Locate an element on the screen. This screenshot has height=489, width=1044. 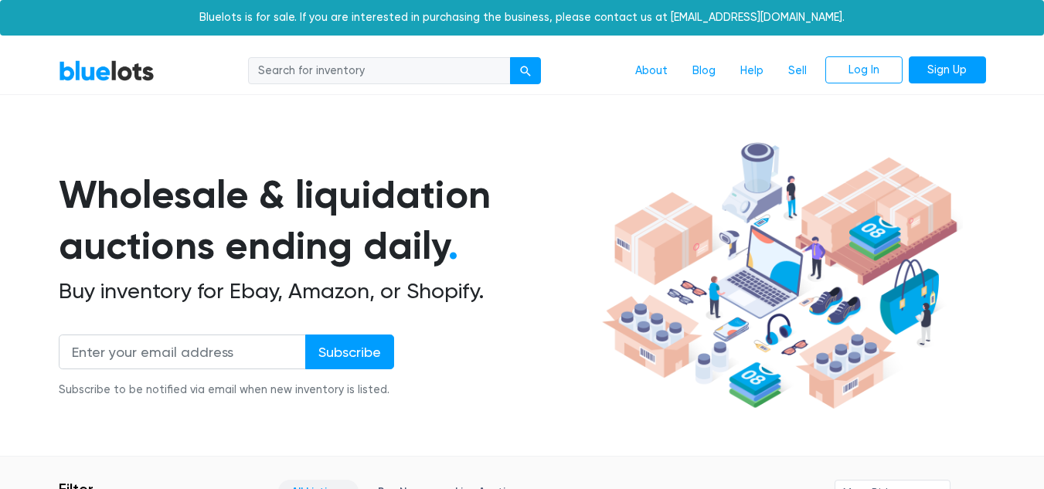
input: Subscribe is located at coordinates (349, 352).